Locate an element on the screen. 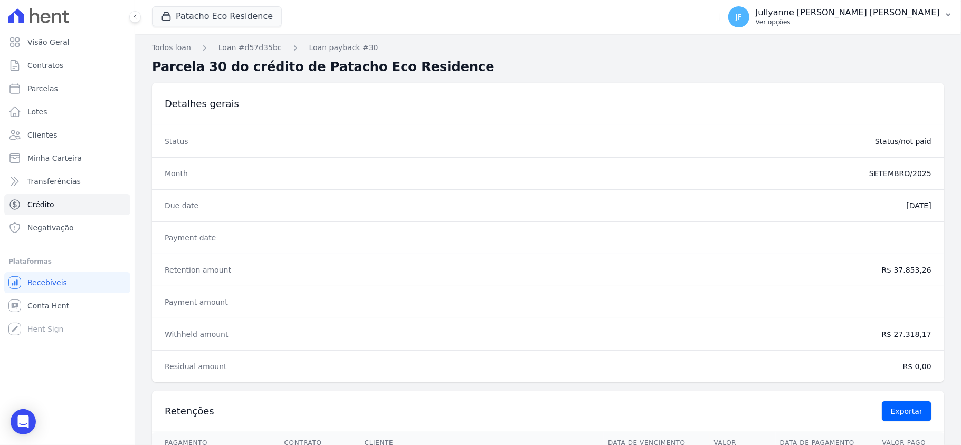 This screenshot has width=961, height=445. a: Clientes is located at coordinates (67, 135).